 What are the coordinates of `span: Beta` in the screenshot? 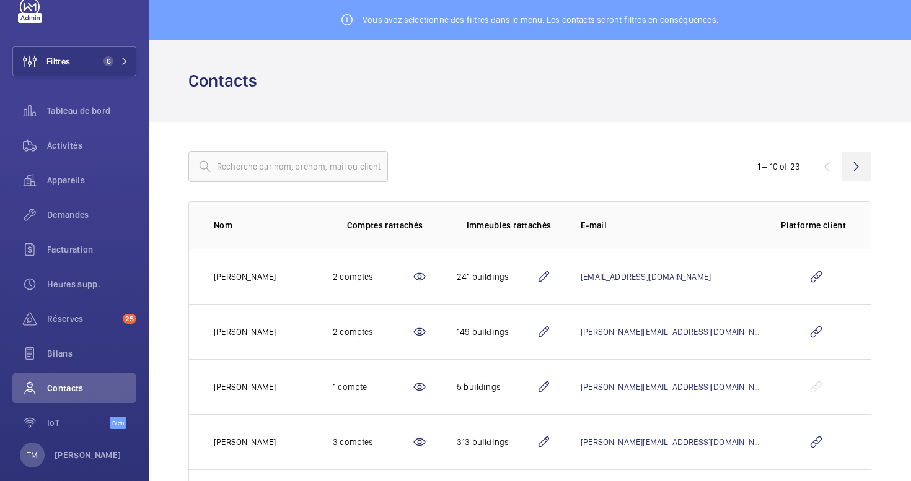 It's located at (118, 423).